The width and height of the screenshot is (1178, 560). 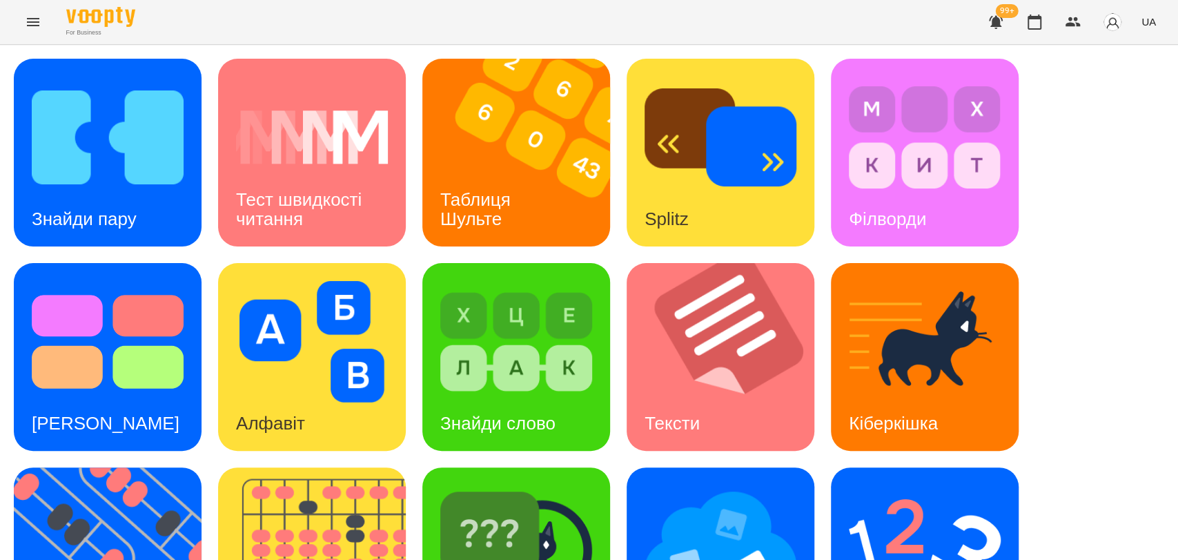 What do you see at coordinates (1112, 22) in the screenshot?
I see `img: avatar_s.png` at bounding box center [1112, 22].